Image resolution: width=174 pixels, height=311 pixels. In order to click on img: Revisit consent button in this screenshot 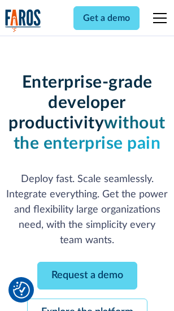, I will do `click(21, 290)`.